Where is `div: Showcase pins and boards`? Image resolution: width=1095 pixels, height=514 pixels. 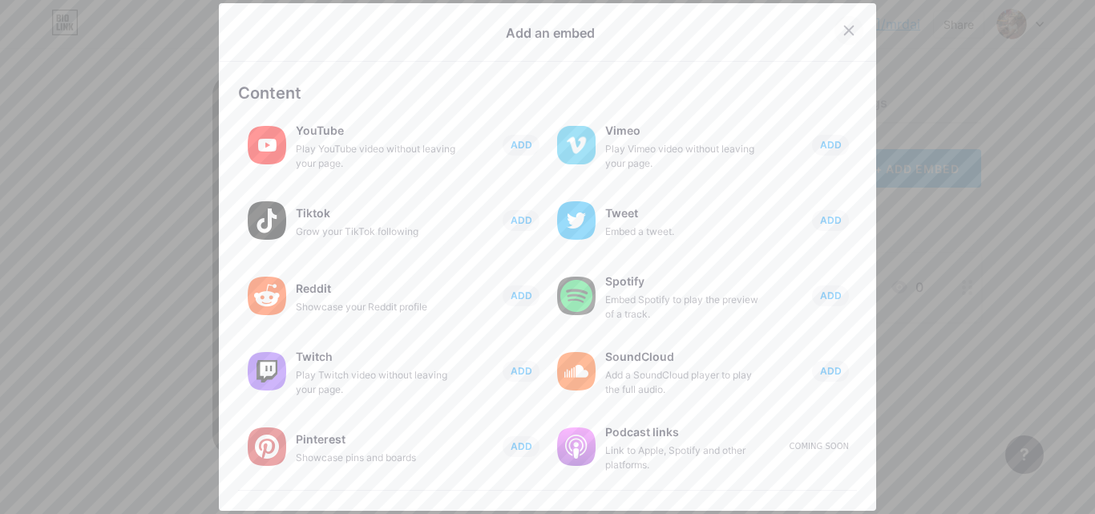
div: Showcase pins and boards is located at coordinates (376, 458).